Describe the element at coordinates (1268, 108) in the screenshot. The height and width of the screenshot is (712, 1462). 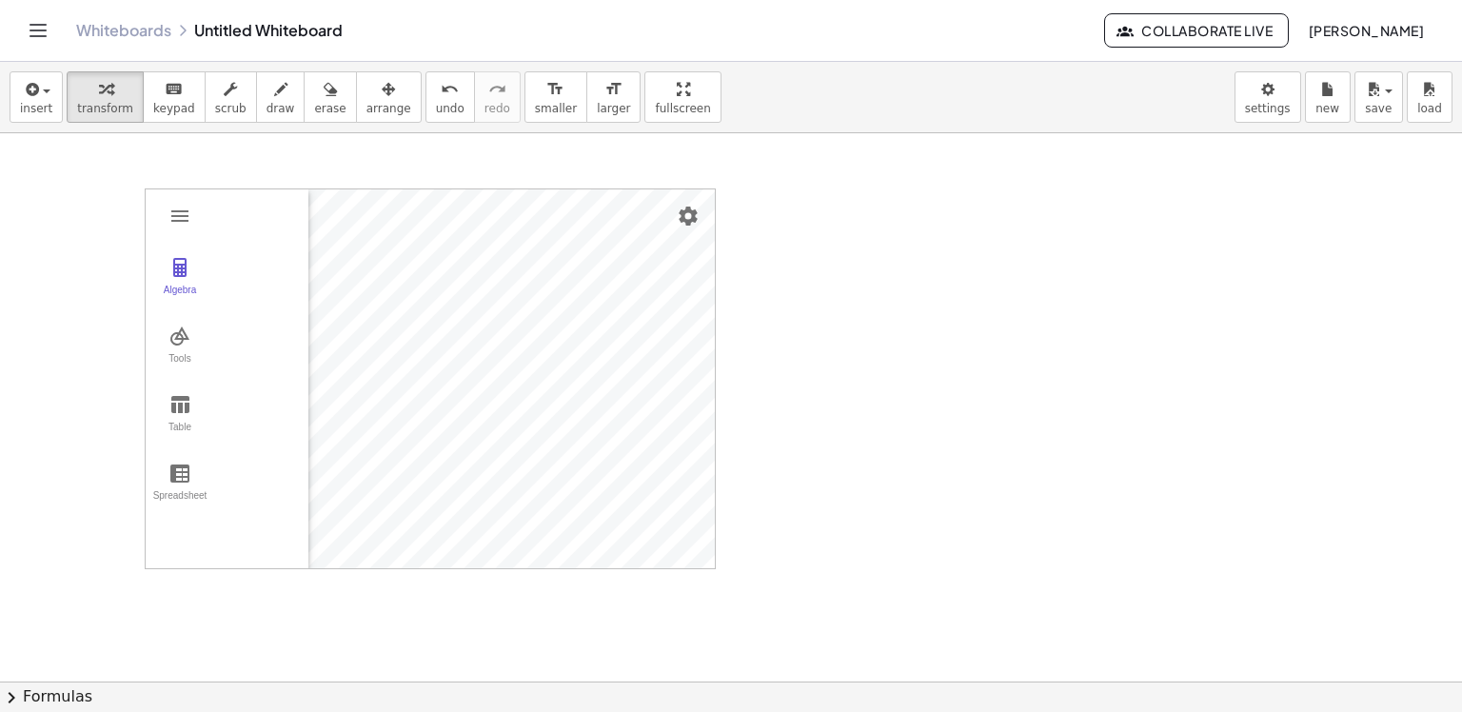
I see `span: settings` at that location.